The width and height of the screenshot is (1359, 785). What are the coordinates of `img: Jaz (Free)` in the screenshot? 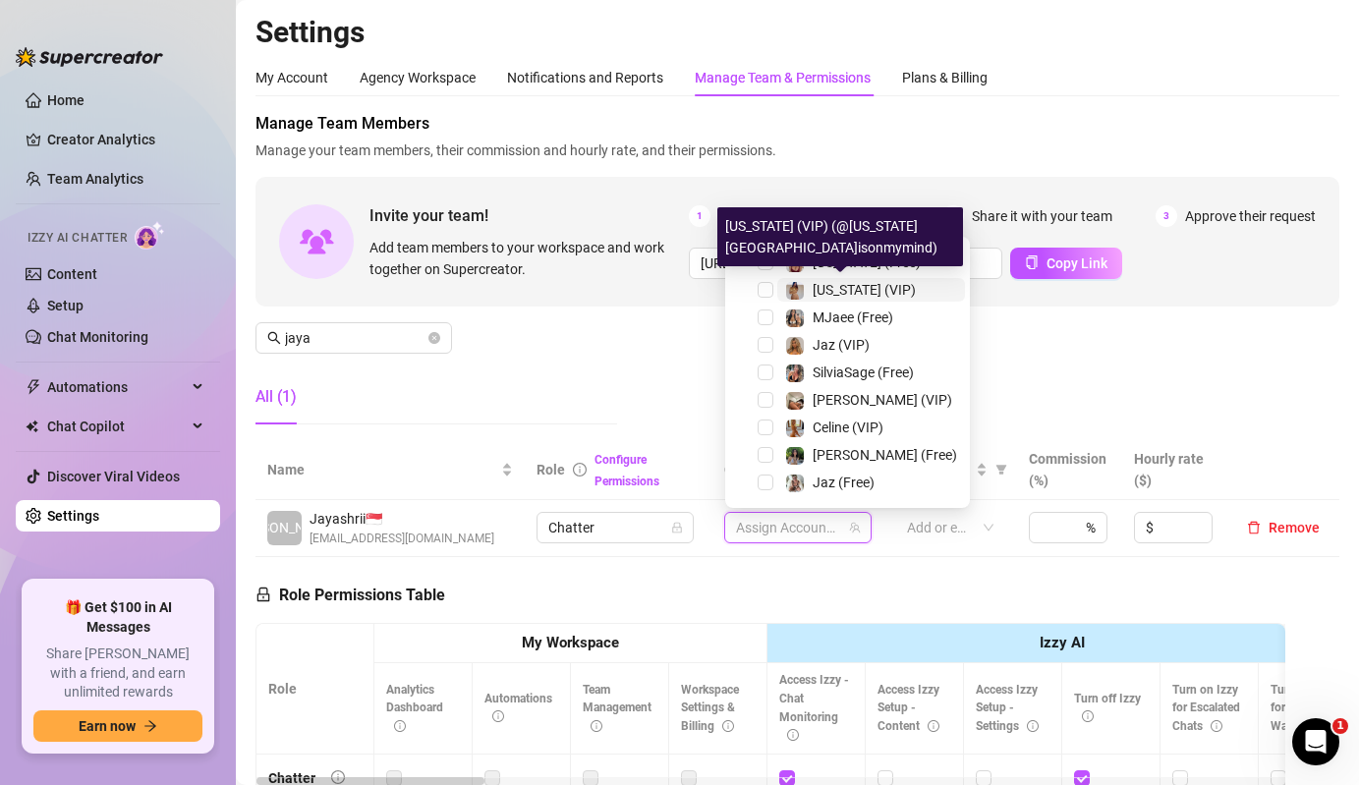 It's located at (795, 484).